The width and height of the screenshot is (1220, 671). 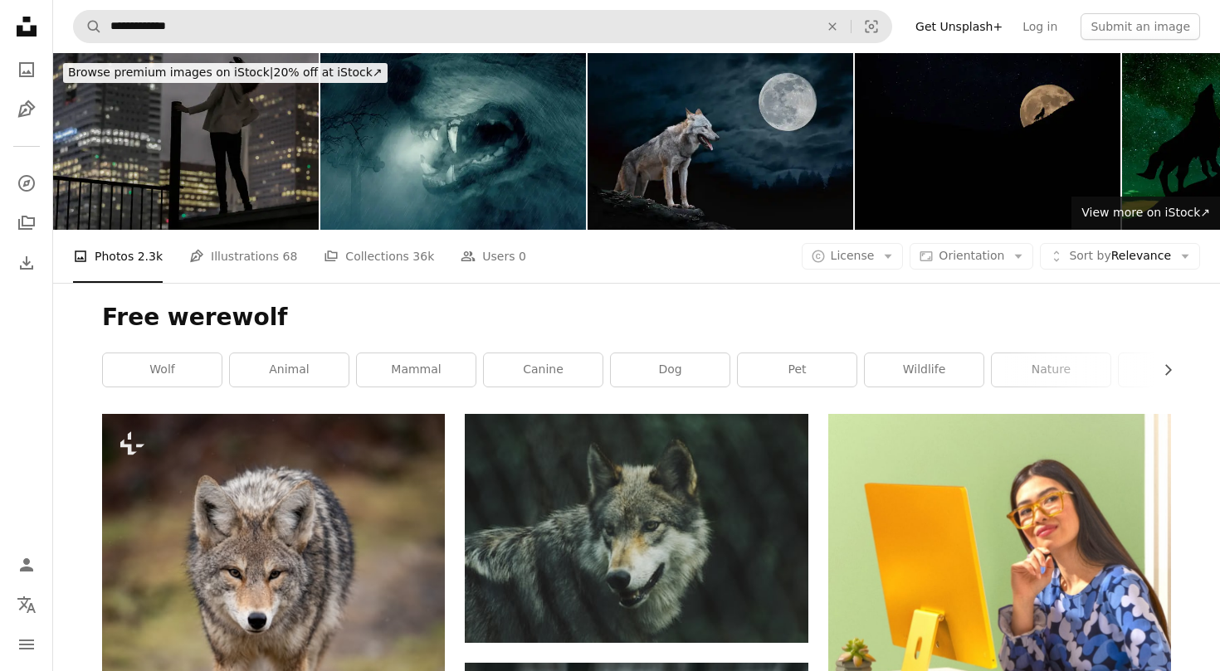 What do you see at coordinates (958, 27) in the screenshot?
I see `a: Get Unsplash+` at bounding box center [958, 27].